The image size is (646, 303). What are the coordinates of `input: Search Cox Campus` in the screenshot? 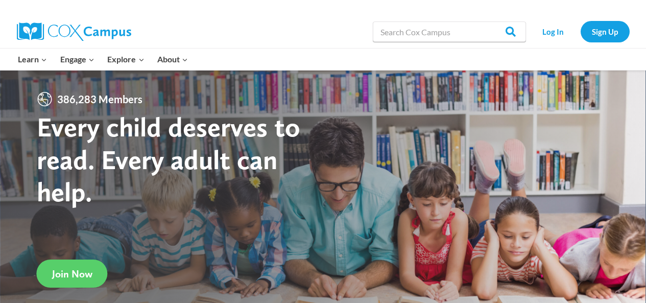 It's located at (449, 32).